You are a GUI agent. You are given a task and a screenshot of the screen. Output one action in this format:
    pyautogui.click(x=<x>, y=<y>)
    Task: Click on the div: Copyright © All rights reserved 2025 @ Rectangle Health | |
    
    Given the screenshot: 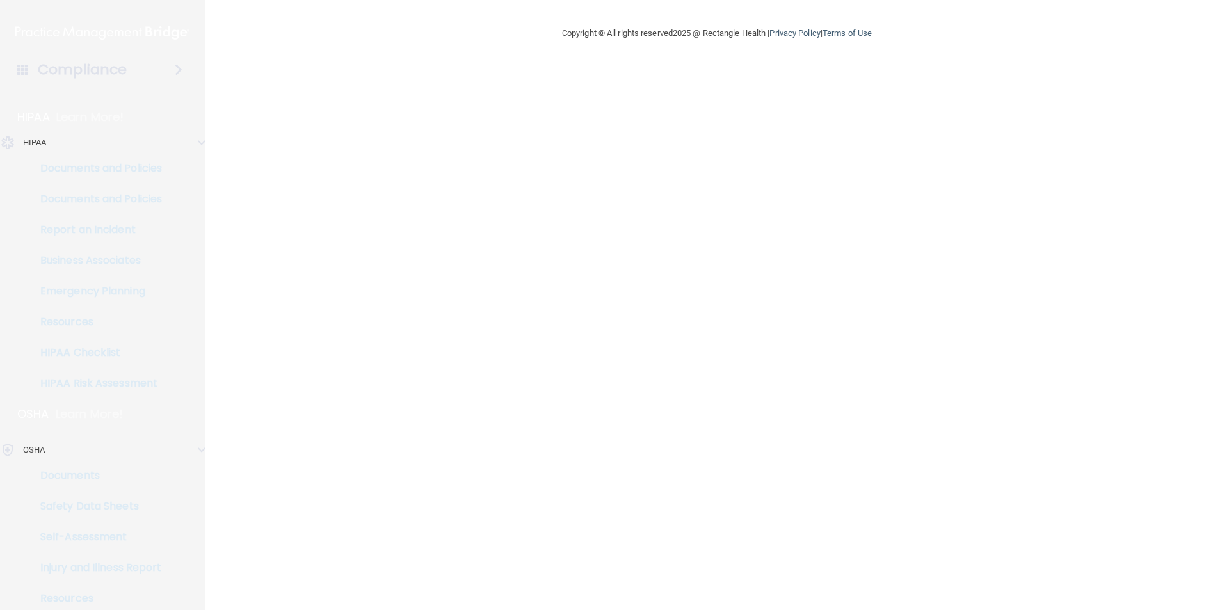 What is the action you would take?
    pyautogui.click(x=717, y=33)
    